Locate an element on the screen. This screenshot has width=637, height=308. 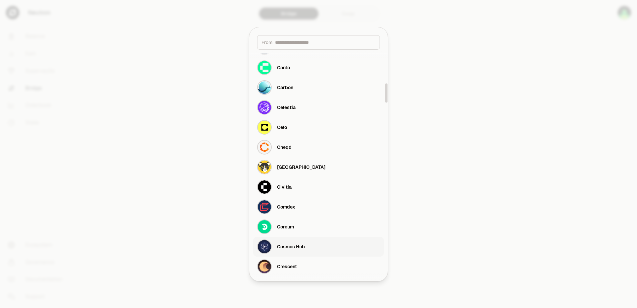
div: Cosmos Hub is located at coordinates (291, 247).